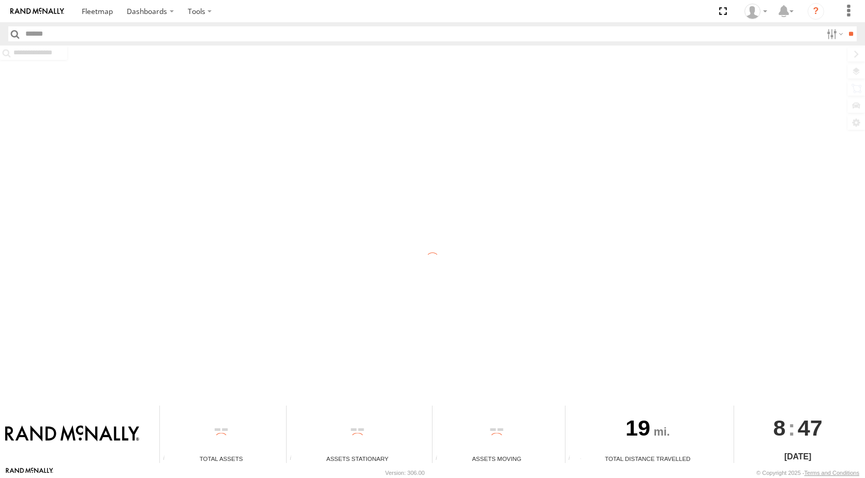  I want to click on img: Rand McNally, so click(72, 434).